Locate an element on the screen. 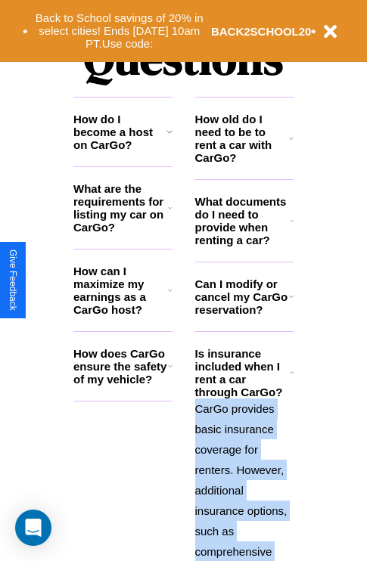 The width and height of the screenshot is (367, 561). h3: How old do I need to be to rent a car with CarGo? is located at coordinates (242, 138).